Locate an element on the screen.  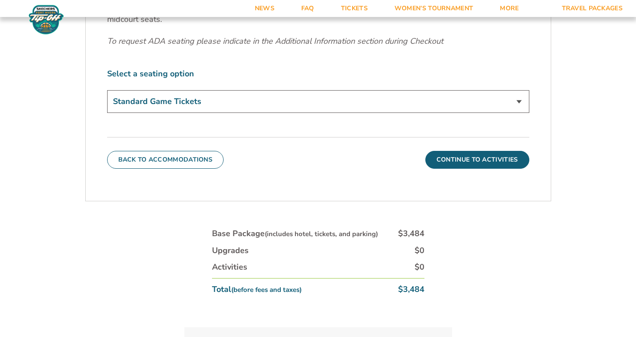
img: Fort Myers Tip-Off is located at coordinates (46, 20).